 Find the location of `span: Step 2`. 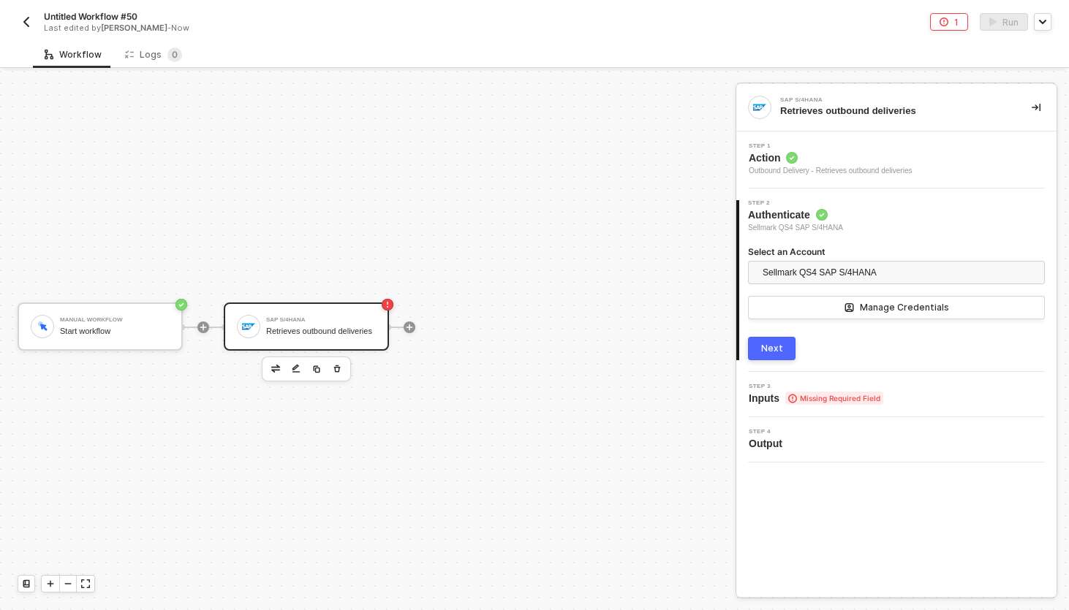

span: Step 2 is located at coordinates (795, 203).